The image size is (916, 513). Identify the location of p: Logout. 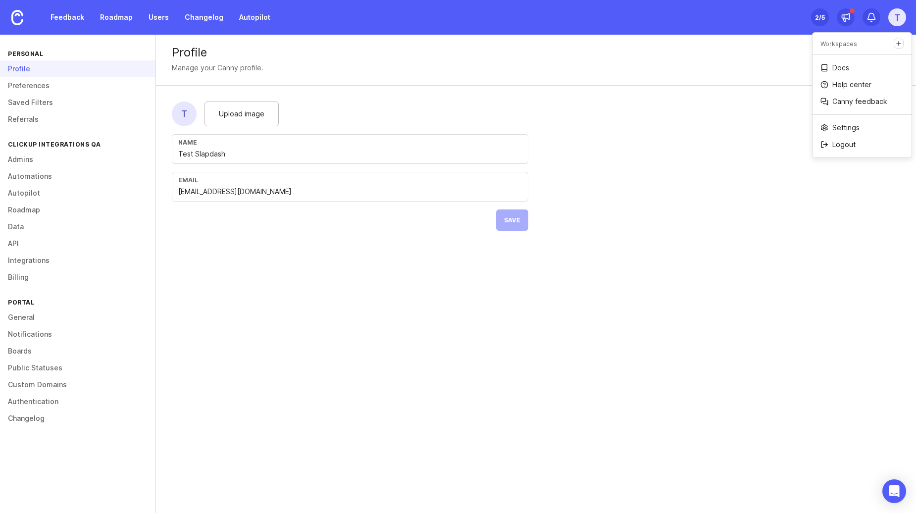
(844, 145).